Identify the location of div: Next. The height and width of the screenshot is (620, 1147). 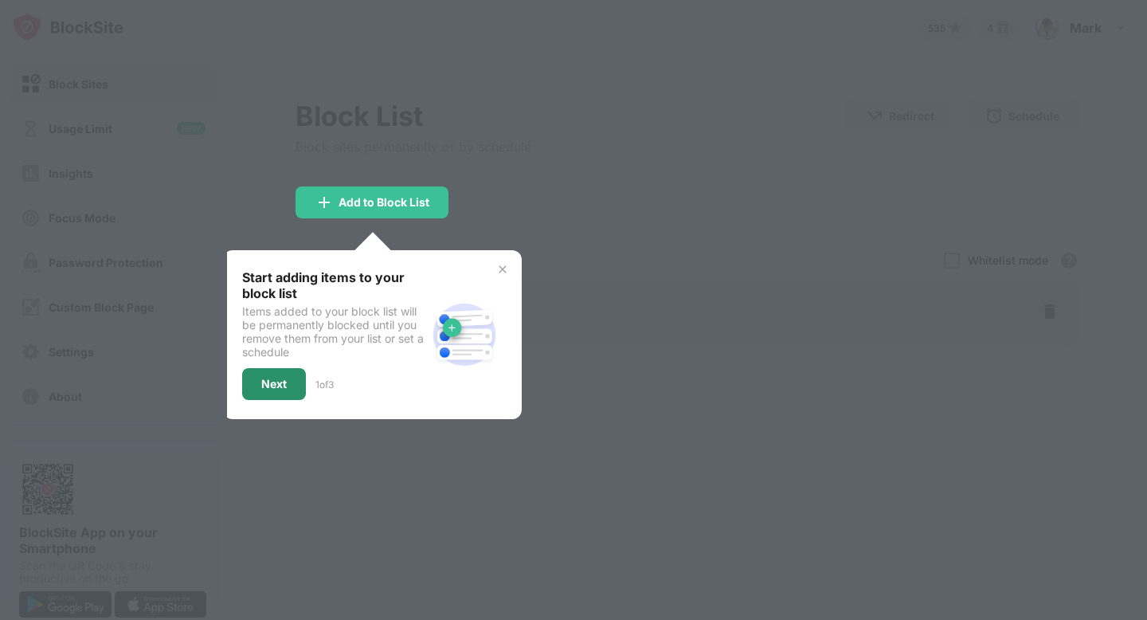
(274, 384).